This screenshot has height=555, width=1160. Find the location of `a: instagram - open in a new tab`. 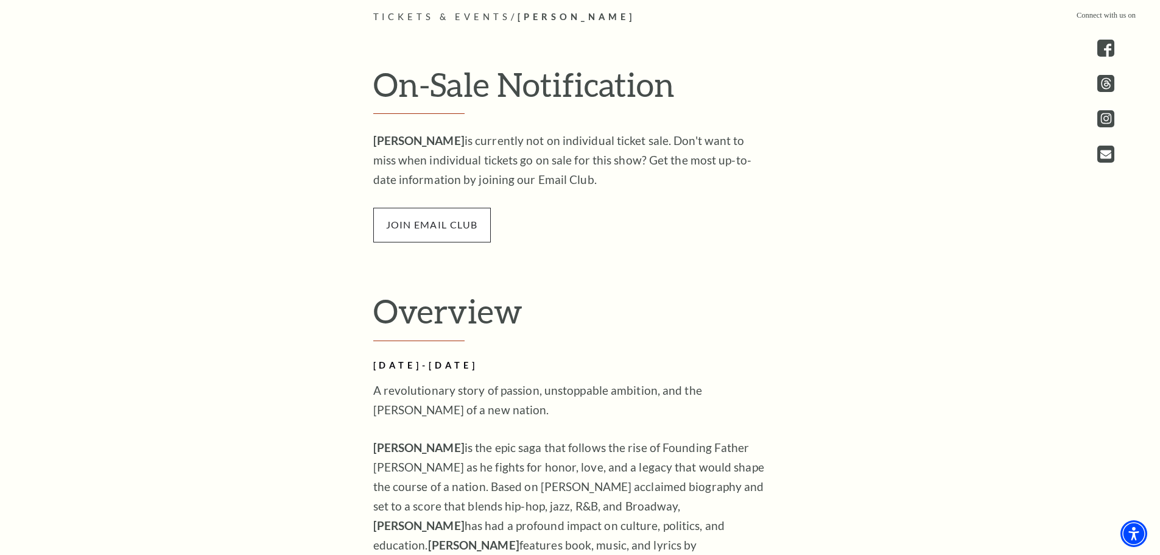

a: instagram - open in a new tab is located at coordinates (1106, 119).